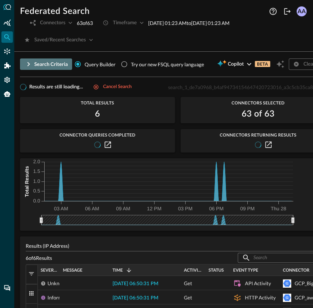 This screenshot has height=308, width=313. I want to click on span: Copilot, so click(235, 64).